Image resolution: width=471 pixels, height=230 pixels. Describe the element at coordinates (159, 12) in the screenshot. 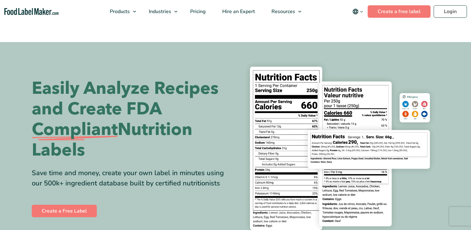

I see `span: Industries` at that location.